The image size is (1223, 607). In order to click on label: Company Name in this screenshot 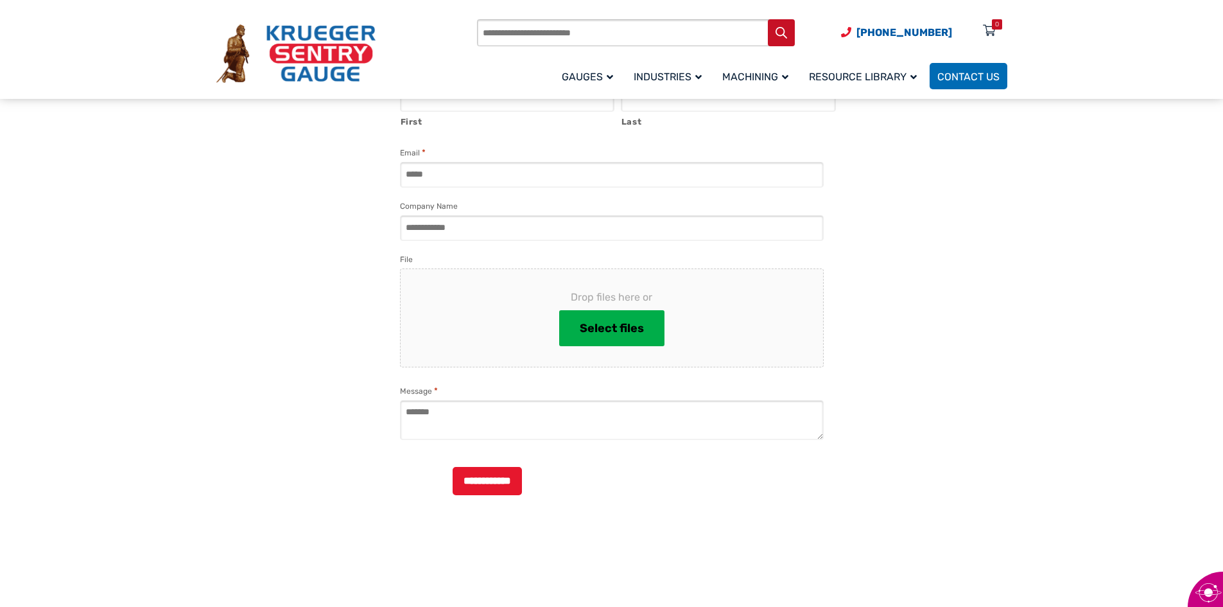, I will do `click(429, 206)`.